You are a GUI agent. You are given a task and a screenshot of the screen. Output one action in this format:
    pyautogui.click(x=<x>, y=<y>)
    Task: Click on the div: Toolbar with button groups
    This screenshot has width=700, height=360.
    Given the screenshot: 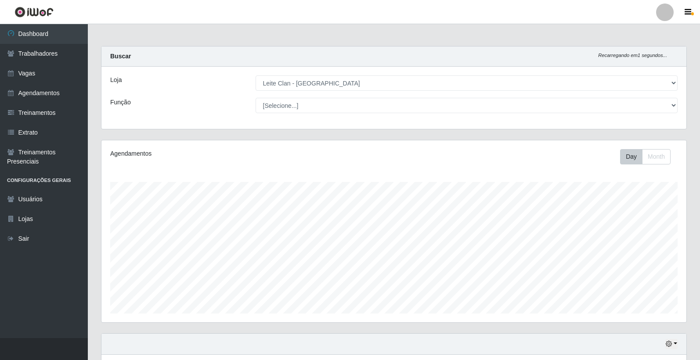 What is the action you would take?
    pyautogui.click(x=649, y=157)
    